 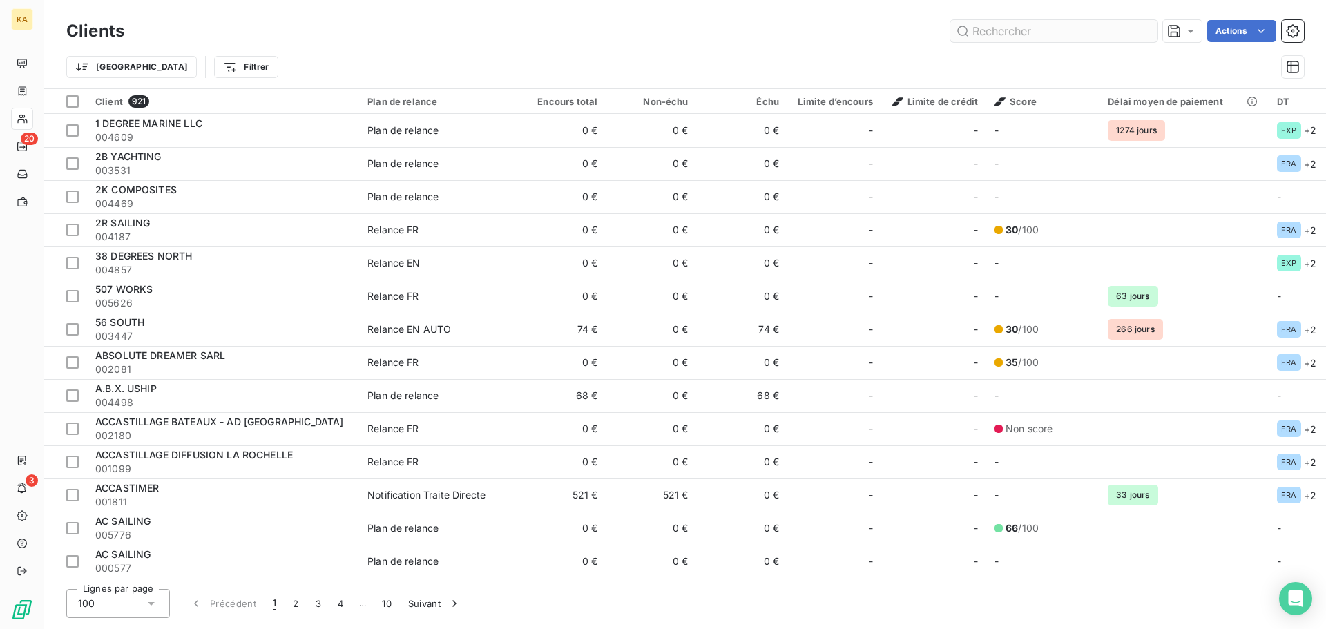 I want to click on td: 68 €, so click(x=560, y=396).